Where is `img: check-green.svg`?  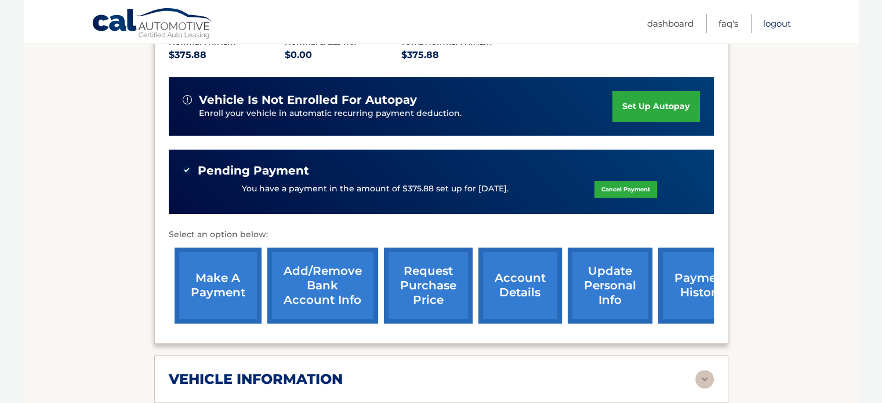
img: check-green.svg is located at coordinates (187, 170).